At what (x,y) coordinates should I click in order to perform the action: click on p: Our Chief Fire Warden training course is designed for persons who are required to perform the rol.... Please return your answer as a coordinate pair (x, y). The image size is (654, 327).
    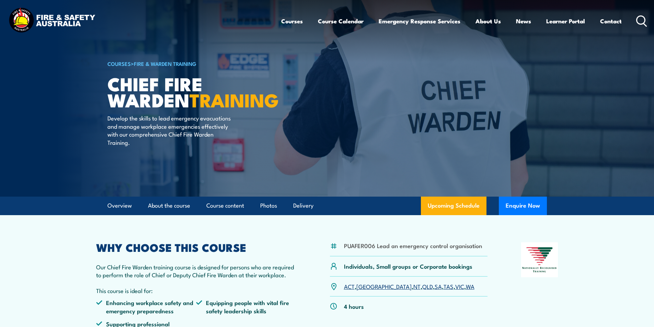
    Looking at the image, I should click on (196, 271).